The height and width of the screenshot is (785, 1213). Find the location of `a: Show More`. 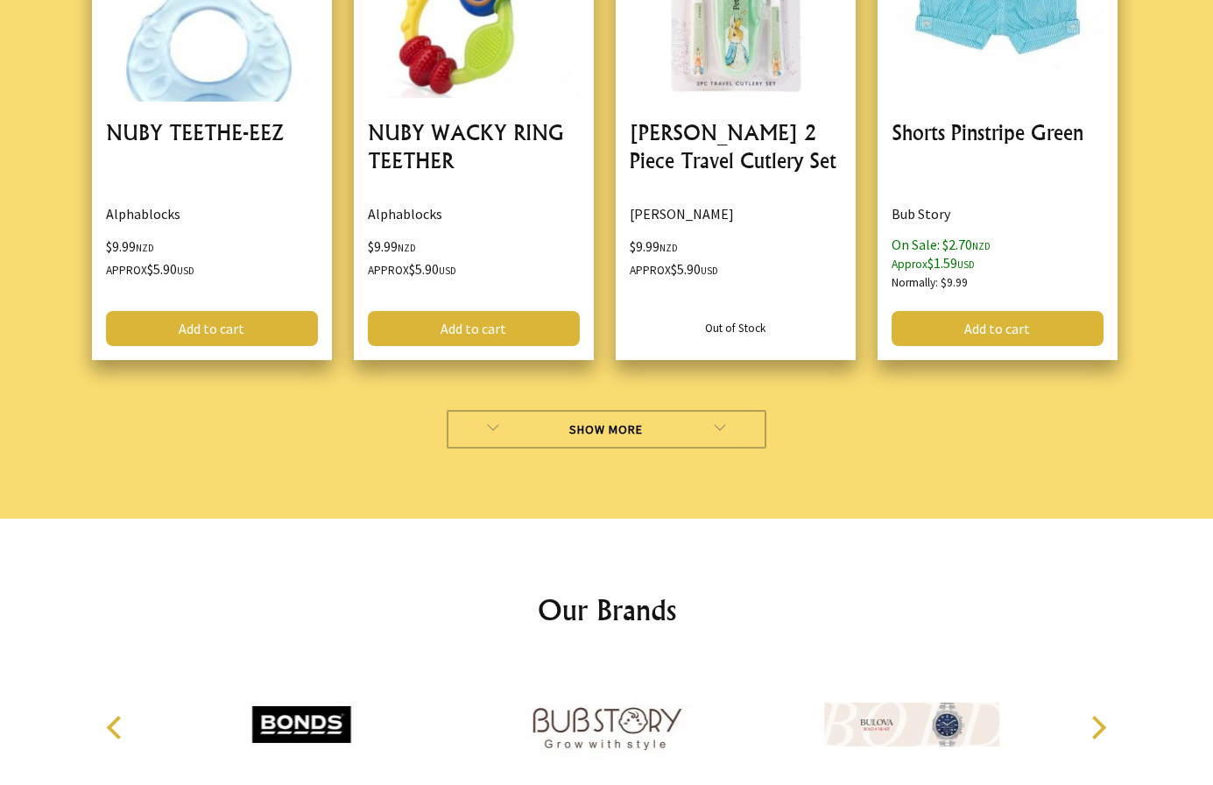

a: Show More is located at coordinates (606, 429).